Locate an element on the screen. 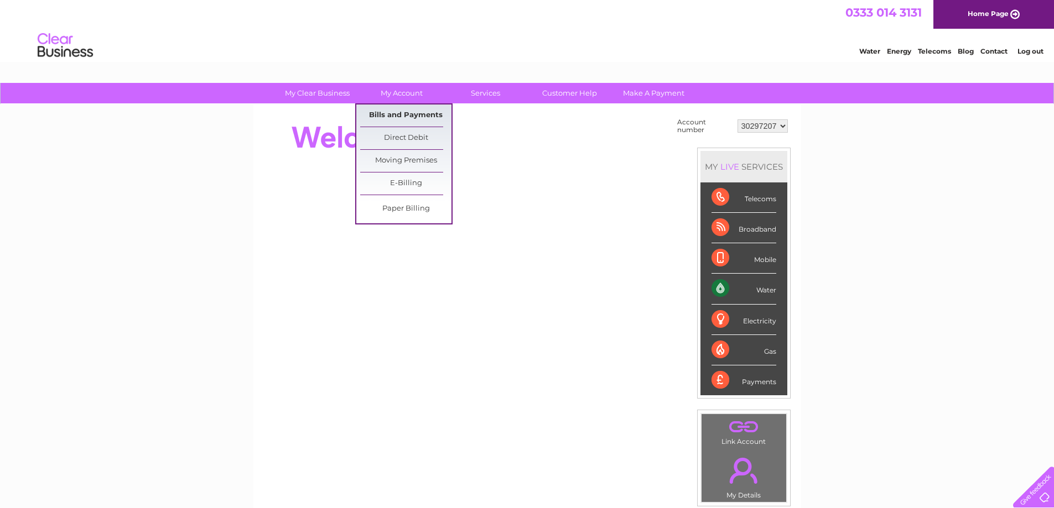 This screenshot has width=1054, height=508. td: Account number is located at coordinates (704, 126).